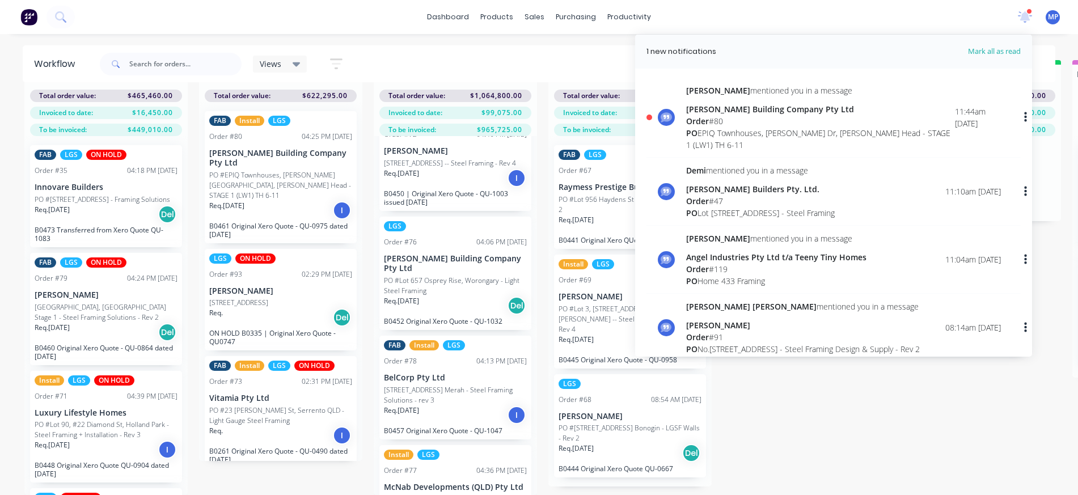 Image resolution: width=1078 pixels, height=495 pixels. I want to click on img: Factory, so click(29, 17).